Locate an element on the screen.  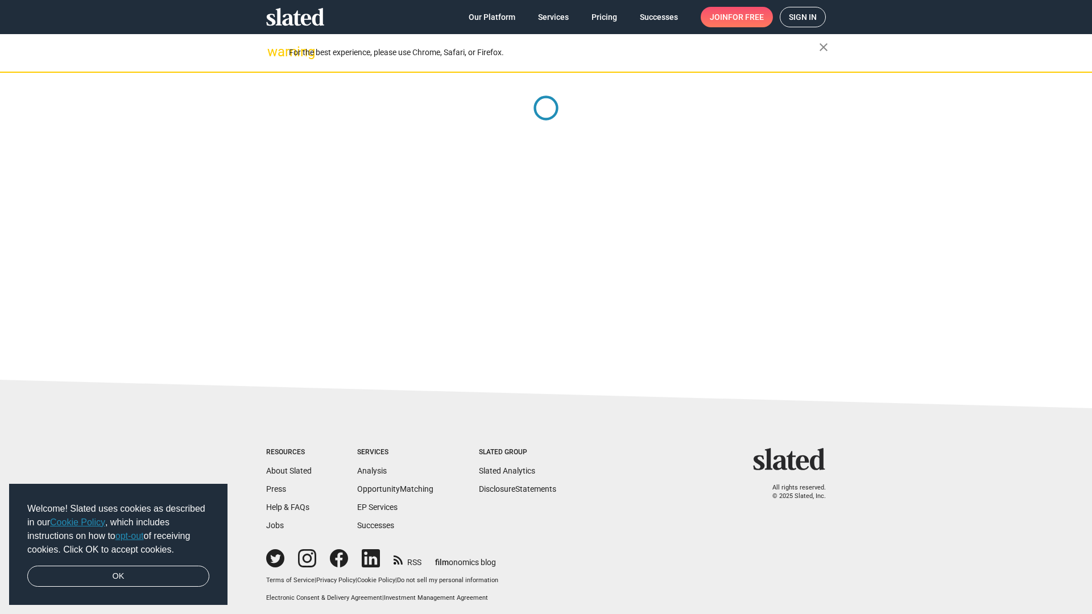
div: Slated Group is located at coordinates (518, 453).